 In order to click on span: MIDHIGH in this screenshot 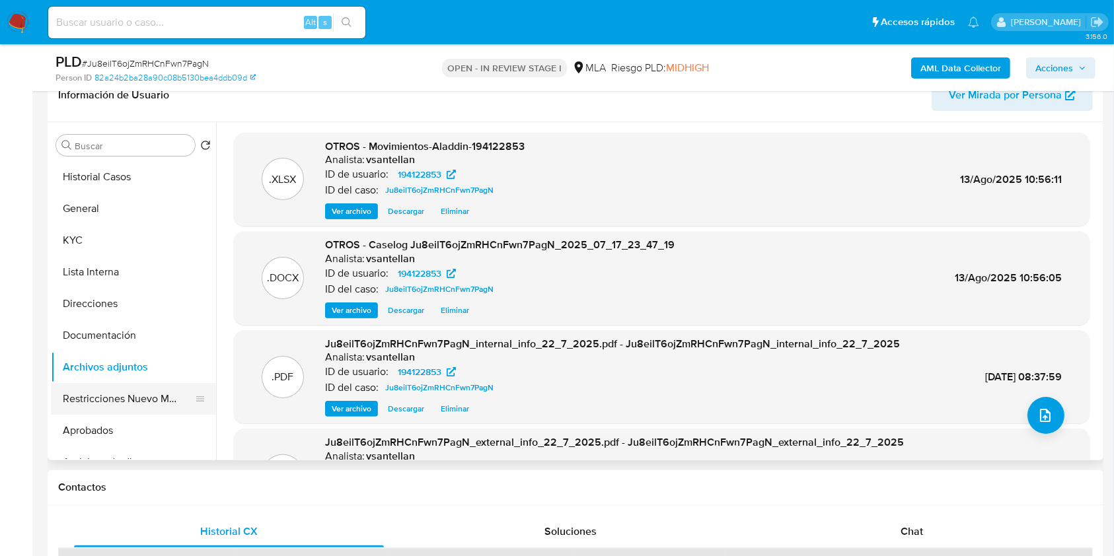, I will do `click(687, 67)`.